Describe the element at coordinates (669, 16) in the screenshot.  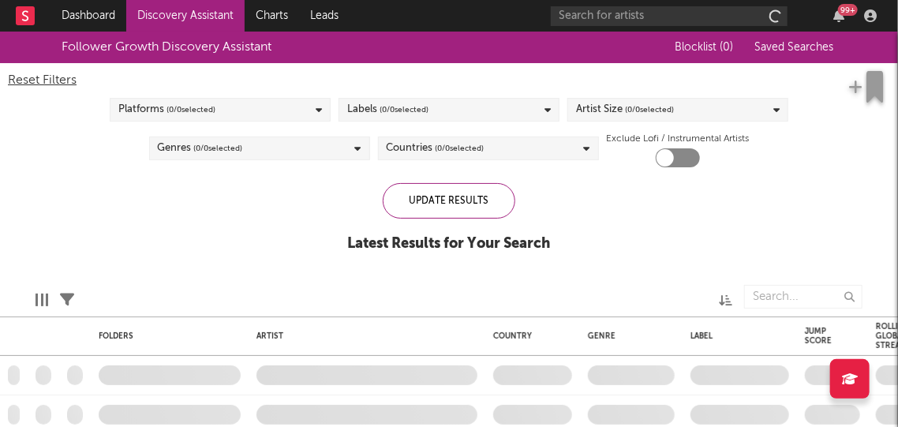
I see `input: Search for artists` at that location.